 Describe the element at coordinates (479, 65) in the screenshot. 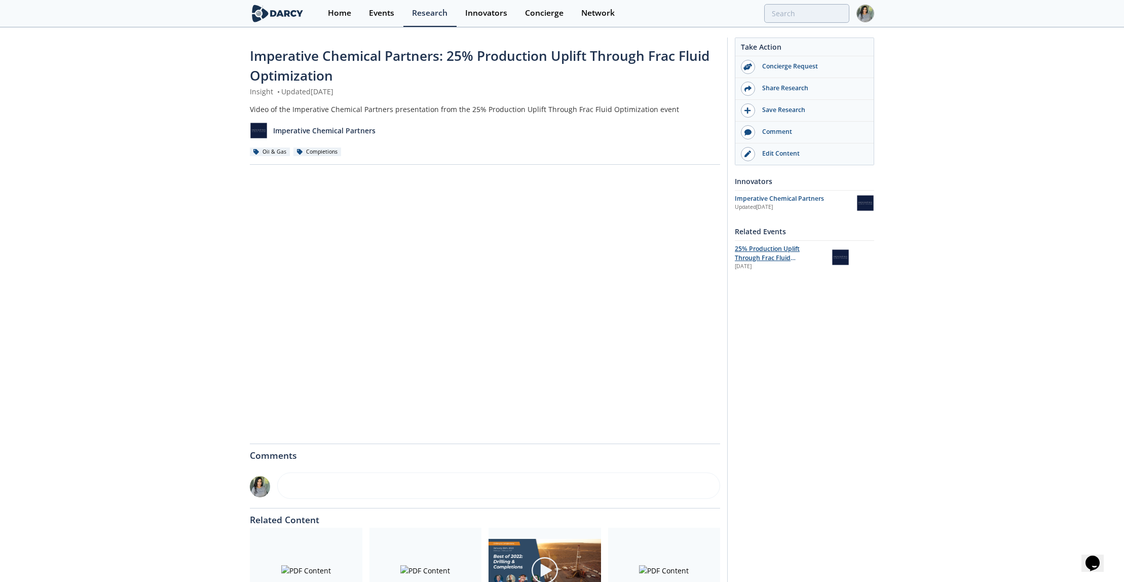

I see `span: Imperative Chemical Partners: 25% Production Uplift Through Frac Fluid Optimization` at that location.